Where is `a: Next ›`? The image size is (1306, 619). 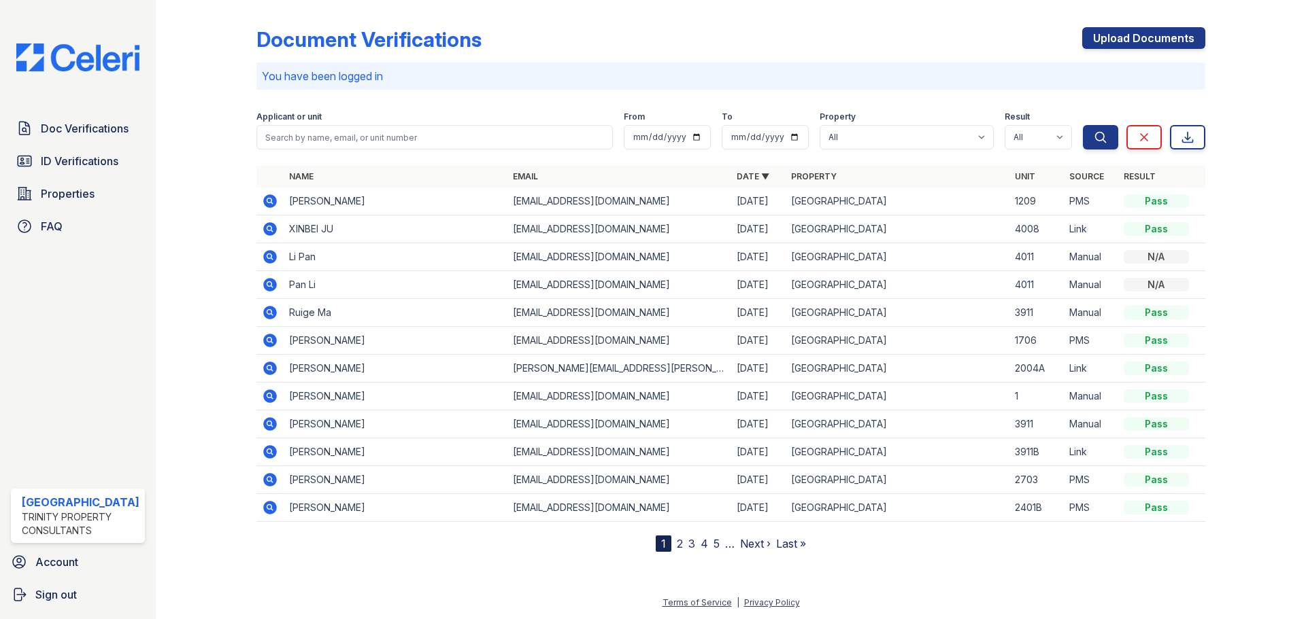 a: Next › is located at coordinates (755, 544).